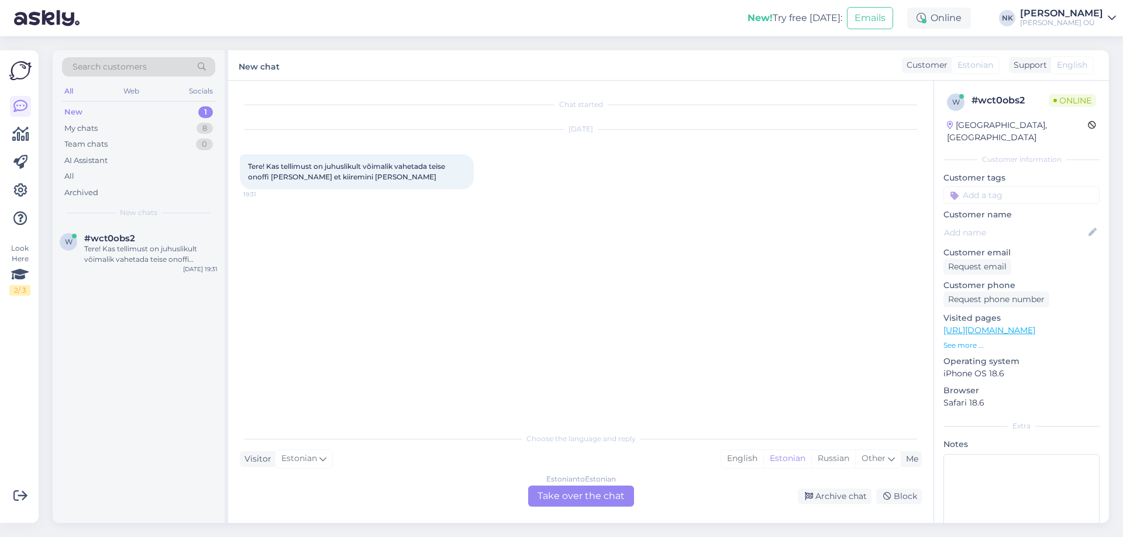 Image resolution: width=1123 pixels, height=537 pixels. I want to click on div: 1, so click(205, 112).